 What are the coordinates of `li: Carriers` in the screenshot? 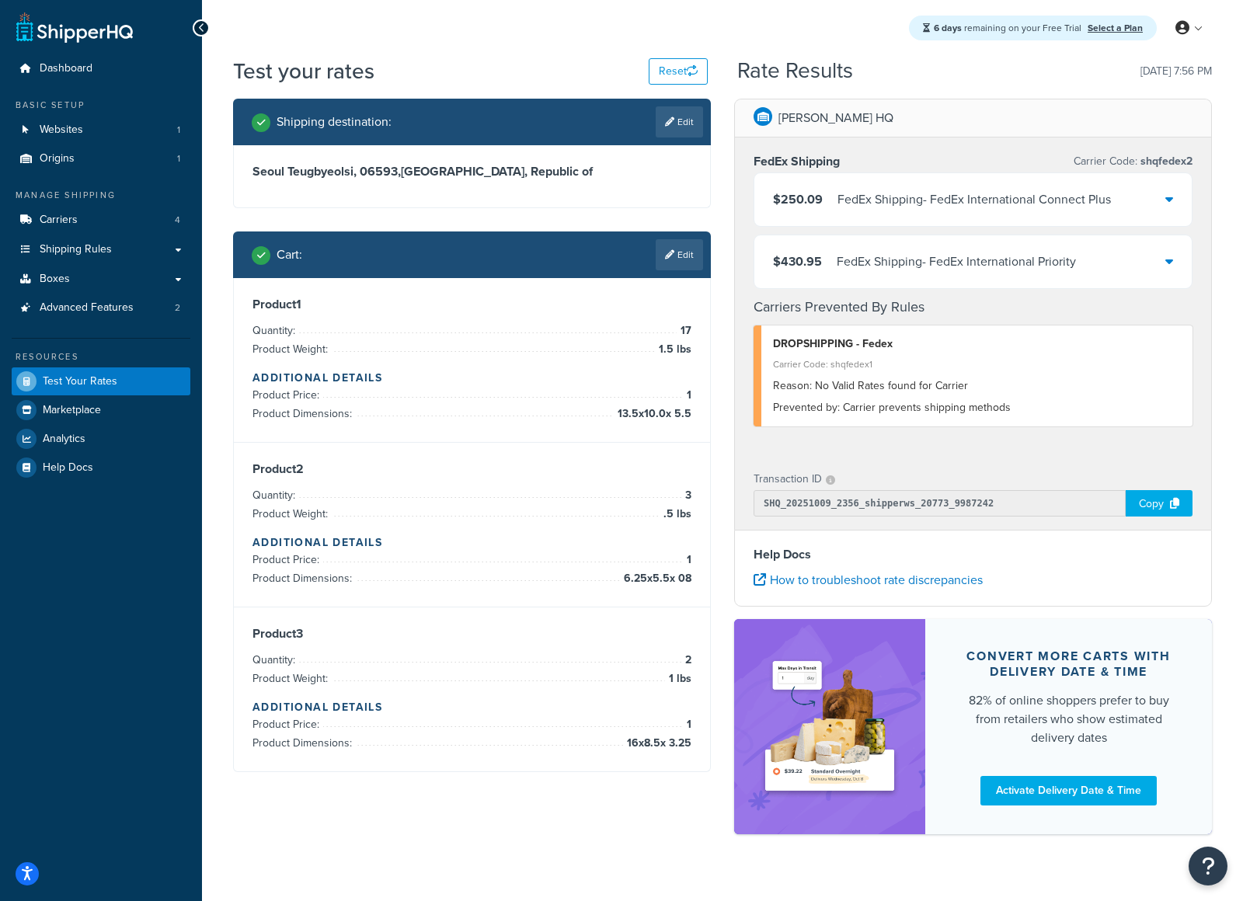 It's located at (101, 220).